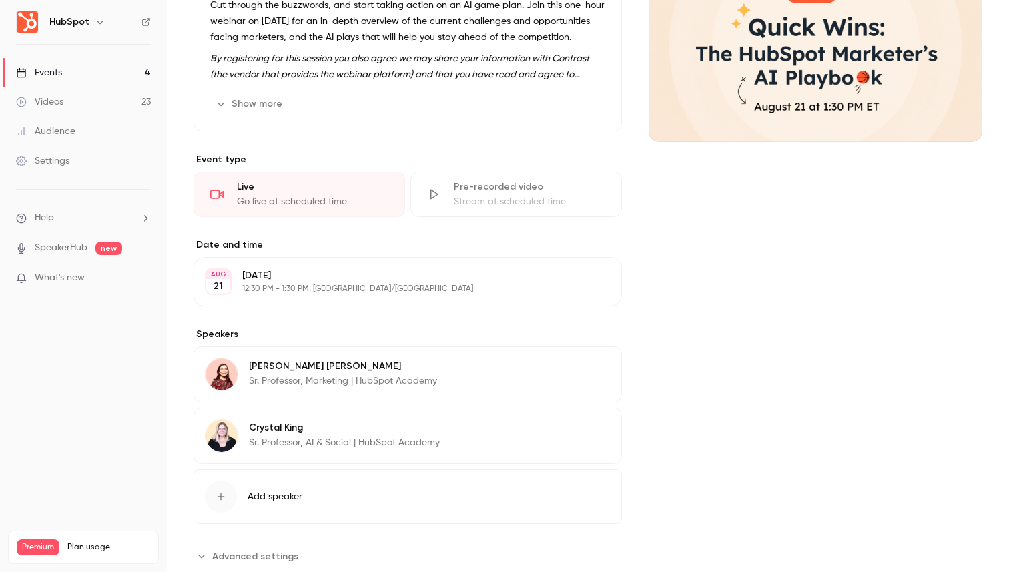  What do you see at coordinates (83, 218) in the screenshot?
I see `li: help-dropdown-opener` at bounding box center [83, 218].